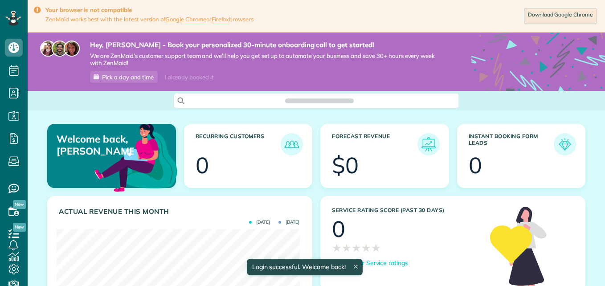  Describe the element at coordinates (136, 157) in the screenshot. I see `img: dashboard_welcome-42a62b7d889689a78055ac9021e634bf52bae3f8056760290aed330b23ab8690.png` at that location.